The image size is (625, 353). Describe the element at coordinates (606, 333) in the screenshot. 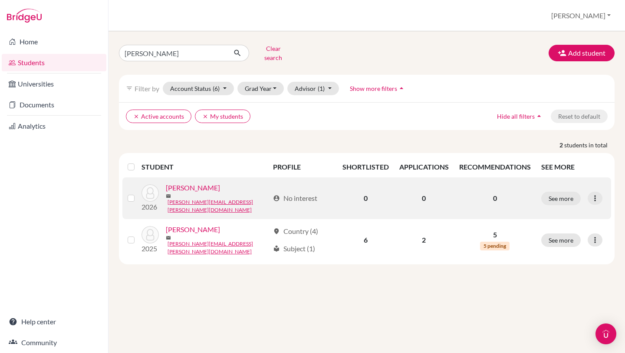

I see `div: Open Intercom Messenger` at that location.